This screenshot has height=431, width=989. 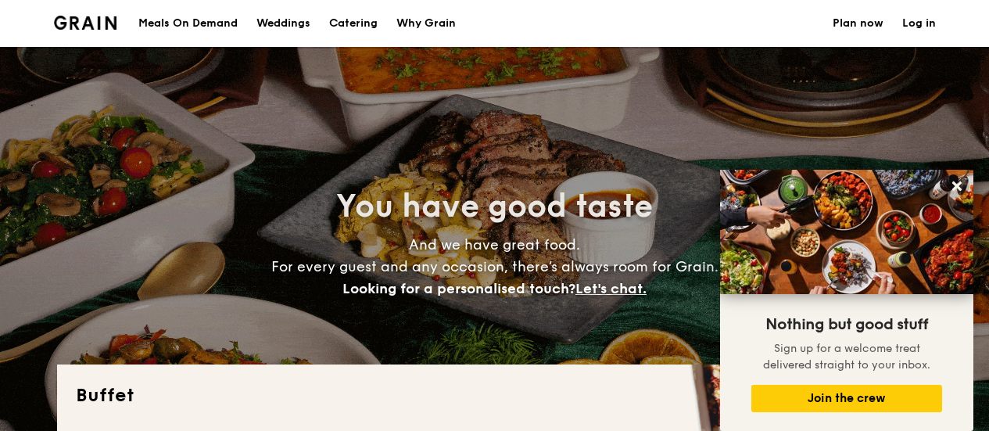 What do you see at coordinates (85, 23) in the screenshot?
I see `a: Logotype` at bounding box center [85, 23].